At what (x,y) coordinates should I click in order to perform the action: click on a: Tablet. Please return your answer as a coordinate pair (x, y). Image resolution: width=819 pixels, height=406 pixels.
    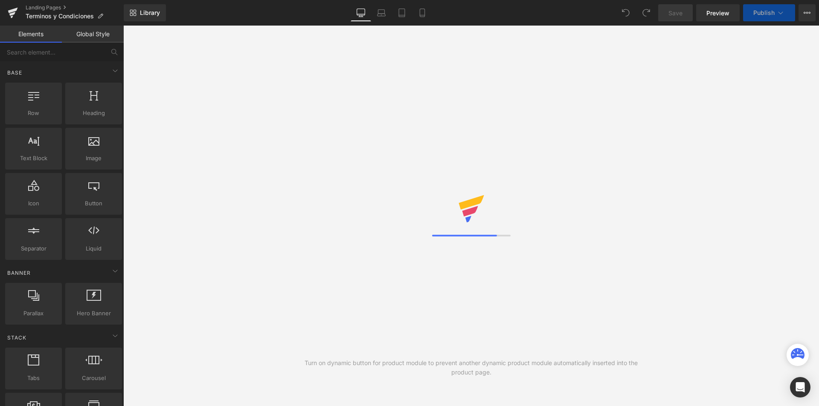
    Looking at the image, I should click on (402, 13).